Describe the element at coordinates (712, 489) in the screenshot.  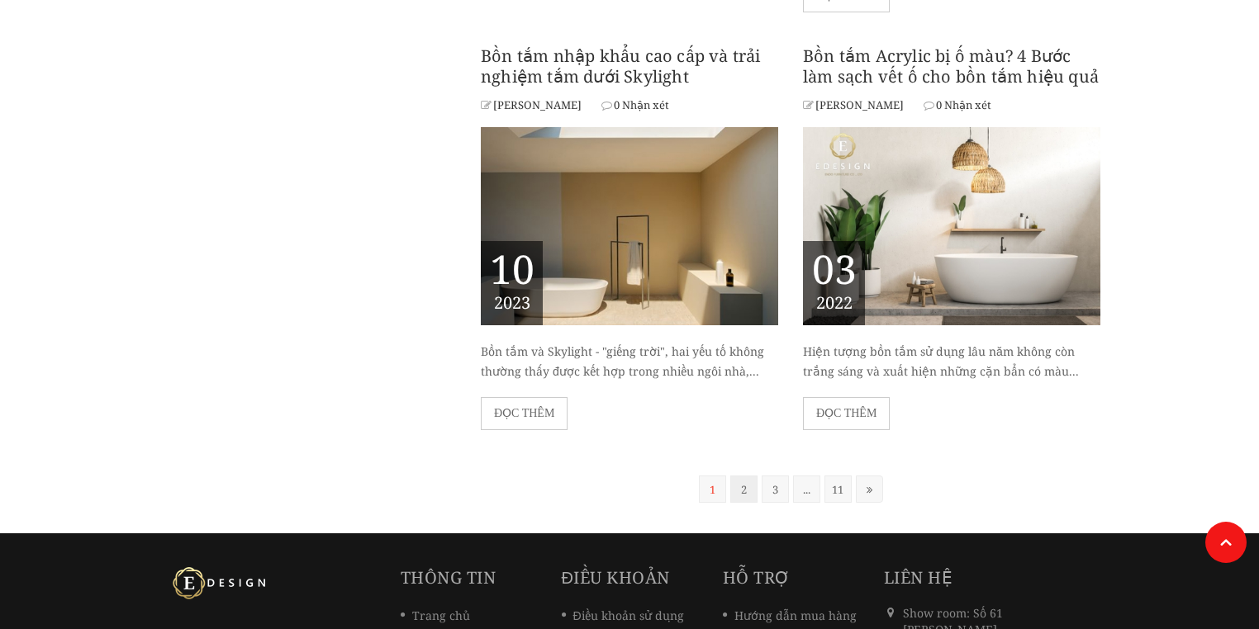
I see `a: 1` at that location.